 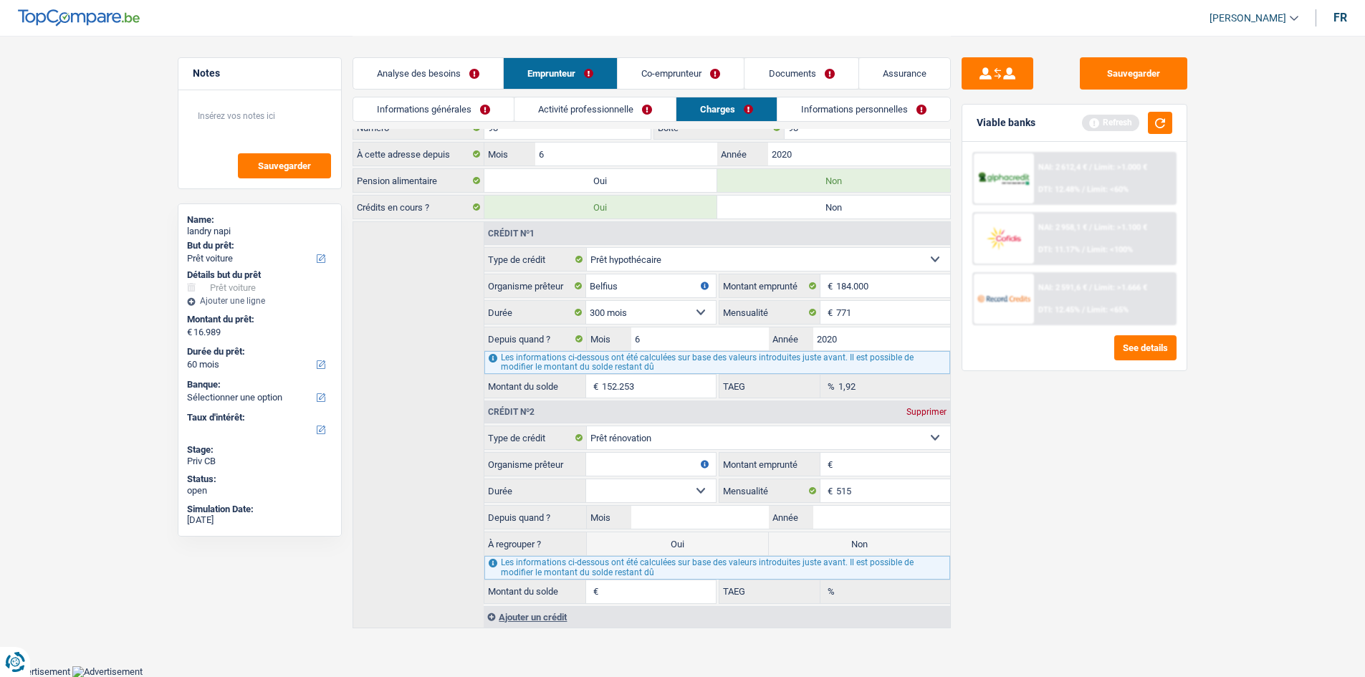 What do you see at coordinates (1121, 167) in the screenshot?
I see `span: Limit: >1.000 €` at bounding box center [1121, 167].